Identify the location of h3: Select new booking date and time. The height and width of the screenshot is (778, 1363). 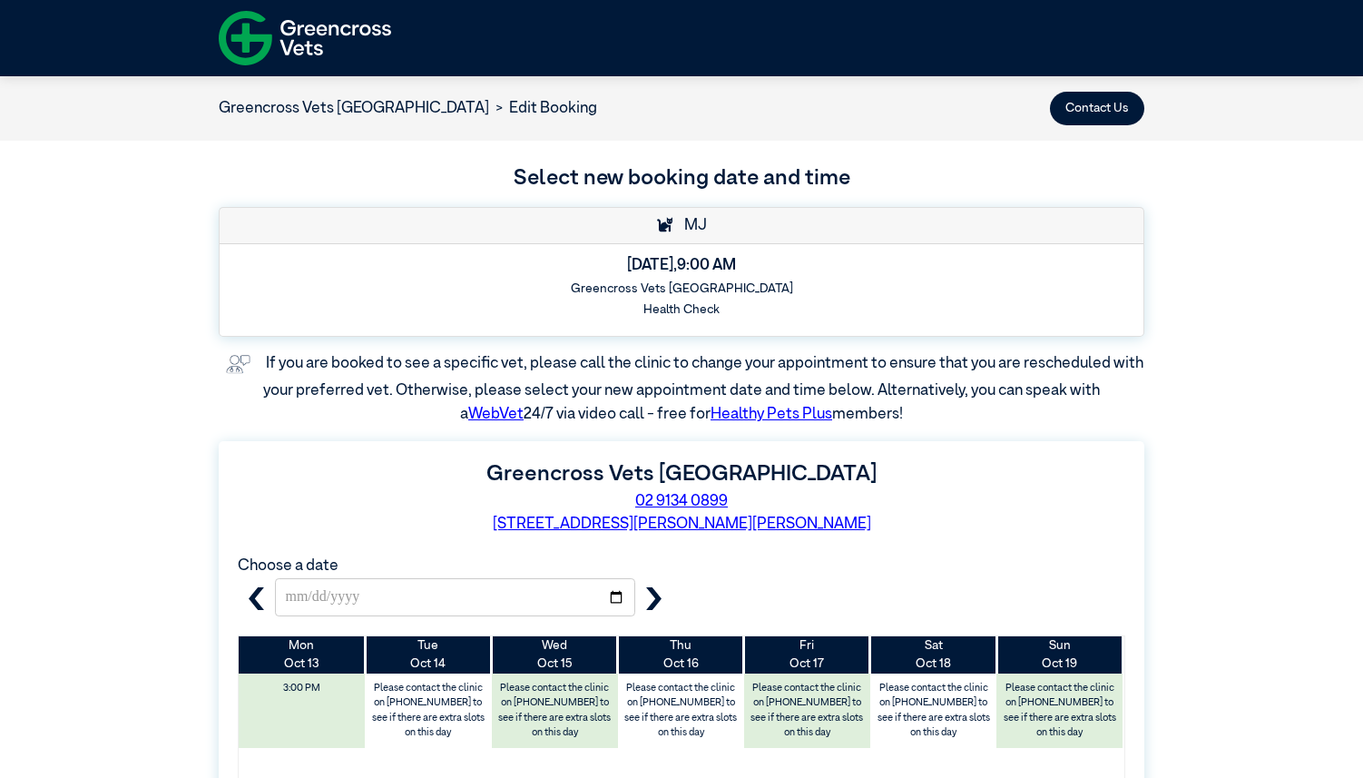
(682, 179).